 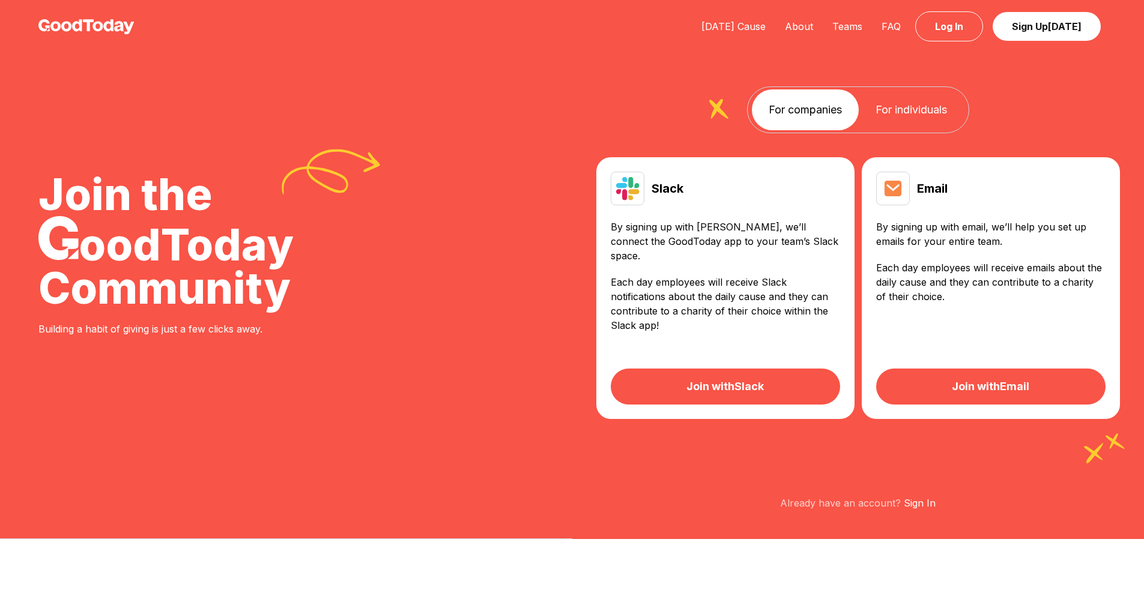 What do you see at coordinates (949, 26) in the screenshot?
I see `a: Log In` at bounding box center [949, 26].